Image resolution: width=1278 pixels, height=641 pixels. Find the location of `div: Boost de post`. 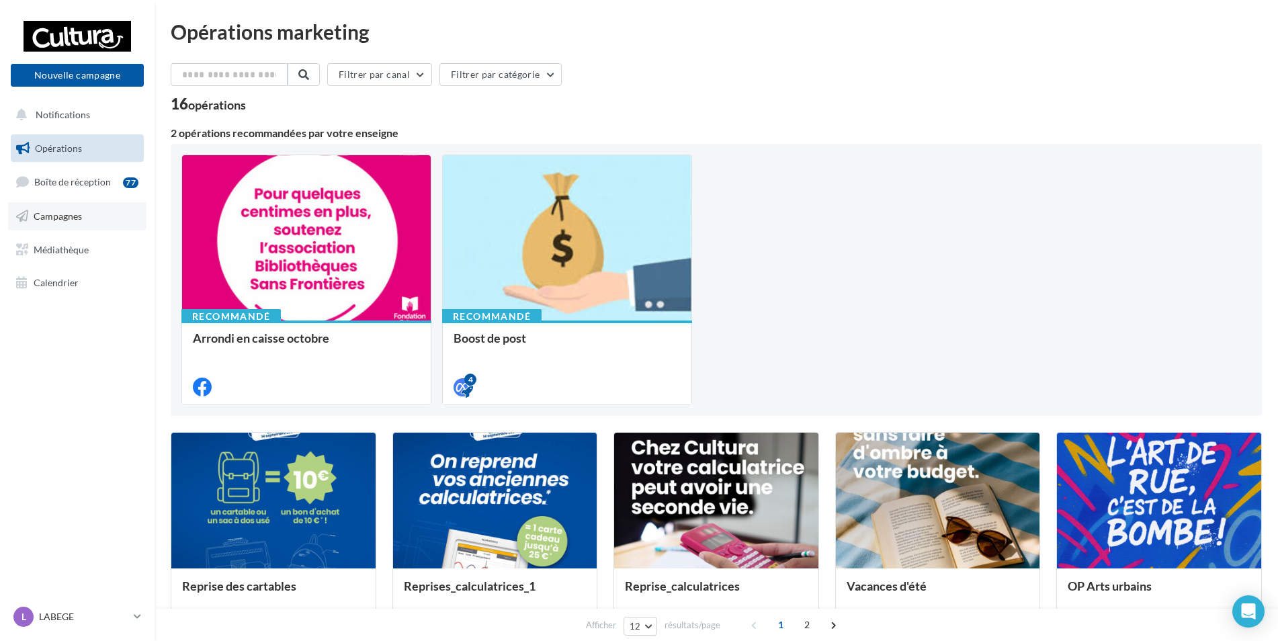

div: Boost de post is located at coordinates (567, 345).